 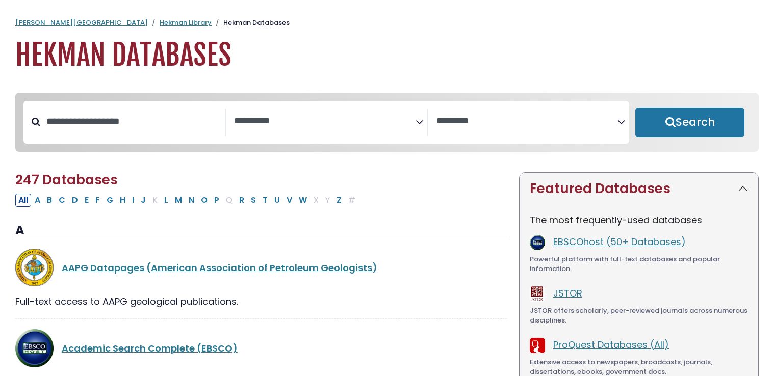 What do you see at coordinates (23, 200) in the screenshot?
I see `button: All` at bounding box center [23, 200].